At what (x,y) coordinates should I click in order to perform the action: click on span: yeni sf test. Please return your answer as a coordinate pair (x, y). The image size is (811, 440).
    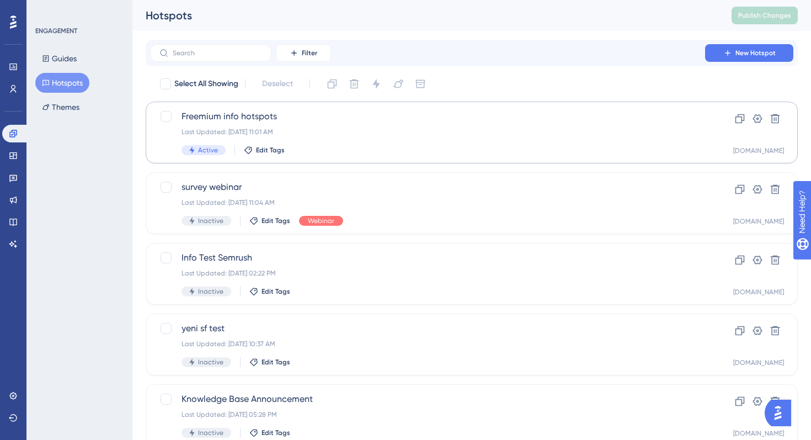
    Looking at the image, I should click on (428, 328).